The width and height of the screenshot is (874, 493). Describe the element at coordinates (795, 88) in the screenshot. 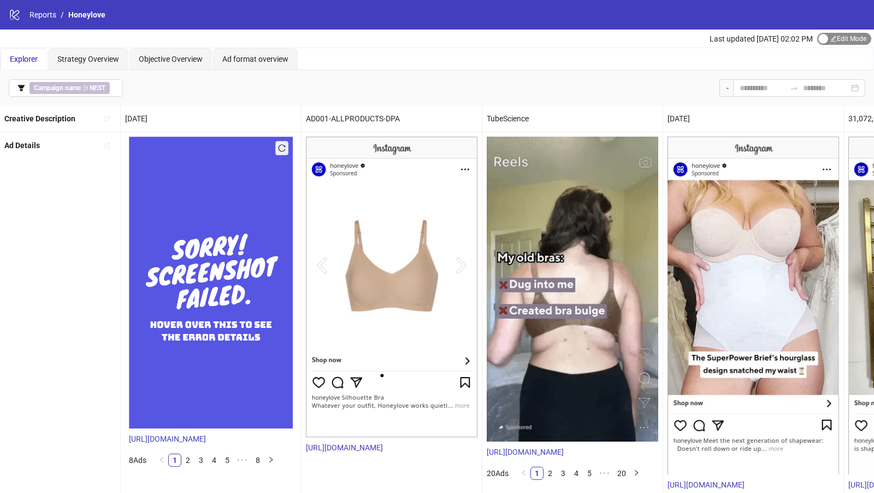

I see `span: to` at that location.